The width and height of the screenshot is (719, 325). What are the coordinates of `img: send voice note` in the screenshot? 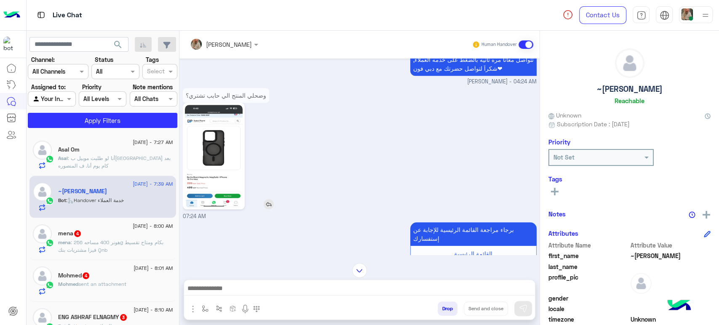 It's located at (245, 309).